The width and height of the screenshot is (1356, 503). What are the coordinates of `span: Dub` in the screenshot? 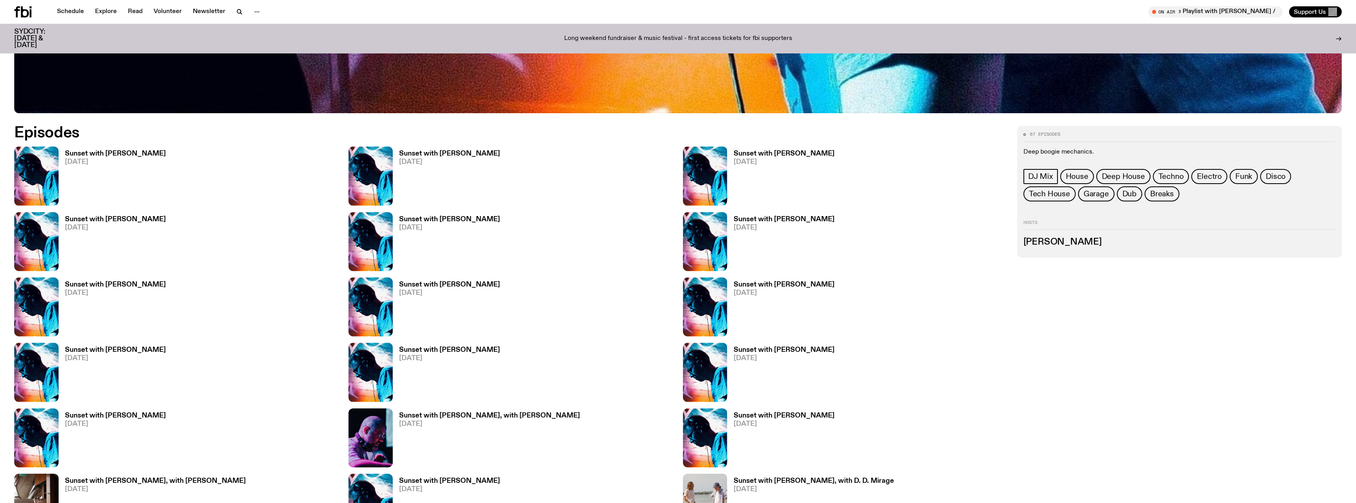 It's located at (1129, 194).